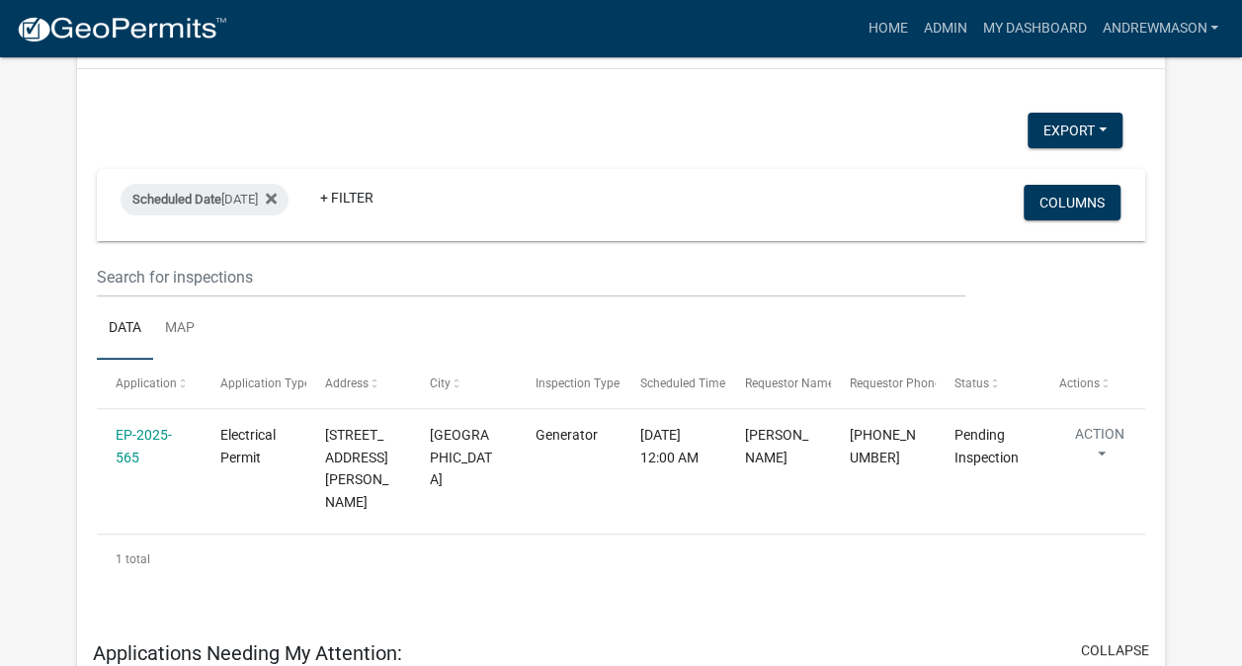  What do you see at coordinates (254, 383) in the screenshot?
I see `datatable-header-cell: Application Type` at bounding box center [254, 383].